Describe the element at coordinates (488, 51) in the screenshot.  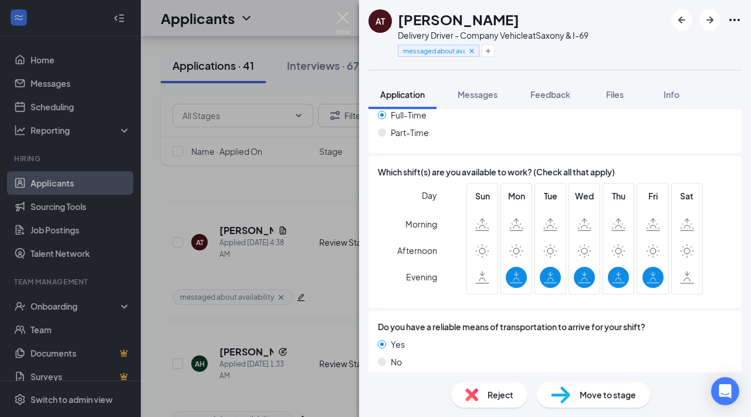
I see `svg: Plus` at that location.